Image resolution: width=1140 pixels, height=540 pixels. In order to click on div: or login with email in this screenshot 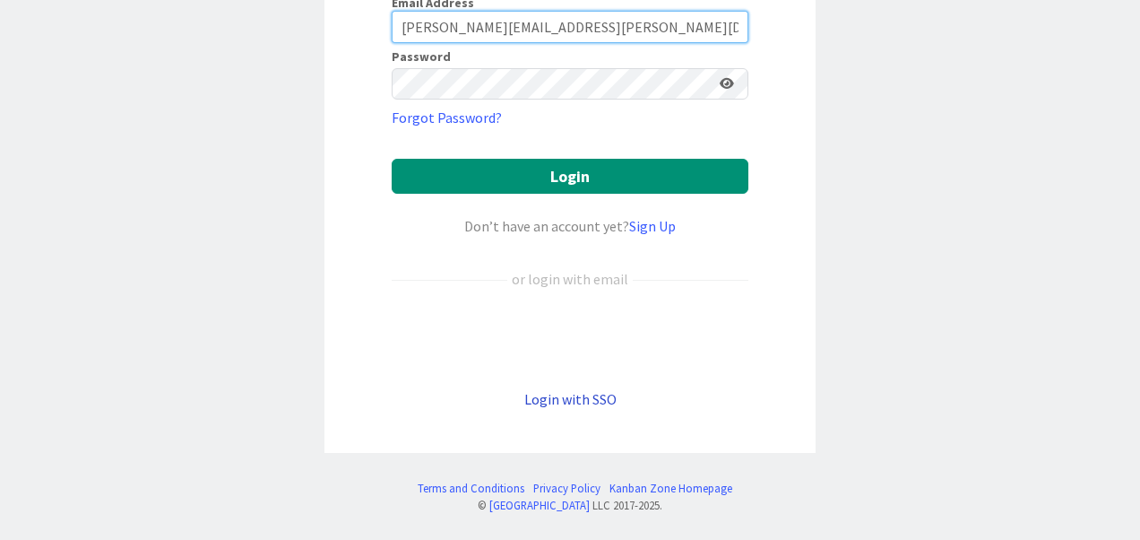, I will do `click(570, 279)`.